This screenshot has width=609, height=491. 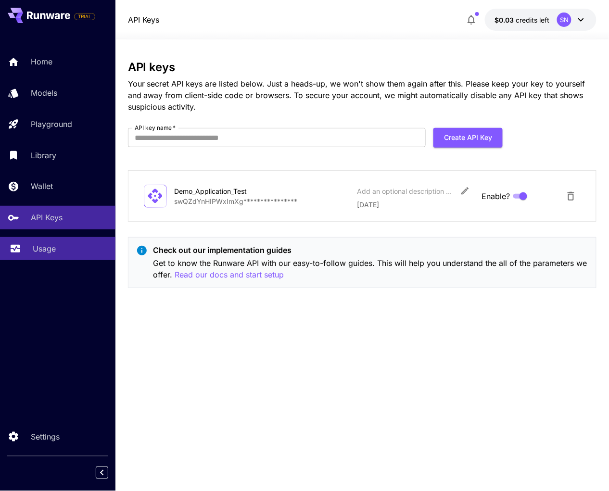 I want to click on button: Collapse sidebar, so click(x=102, y=473).